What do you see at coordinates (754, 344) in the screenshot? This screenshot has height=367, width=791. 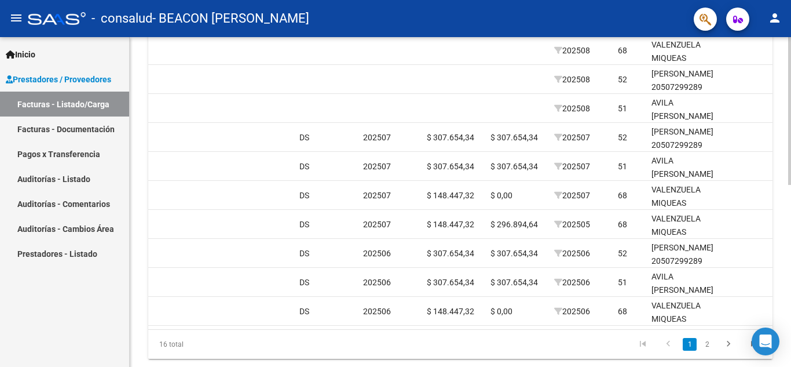 I see `a: go to last page` at bounding box center [754, 344].